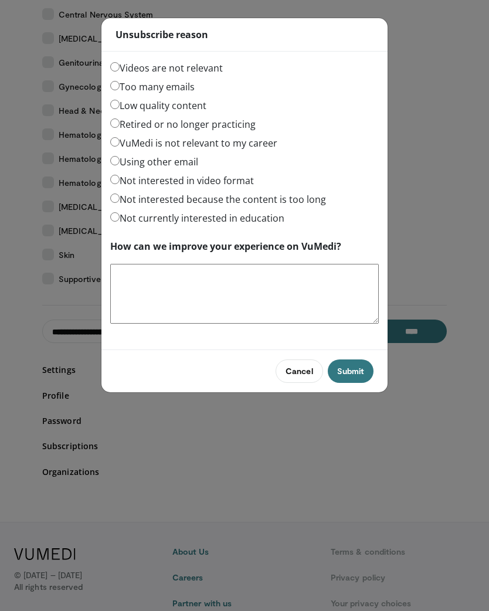  Describe the element at coordinates (115, 123) in the screenshot. I see `input: Retired or no longer practicing` at that location.